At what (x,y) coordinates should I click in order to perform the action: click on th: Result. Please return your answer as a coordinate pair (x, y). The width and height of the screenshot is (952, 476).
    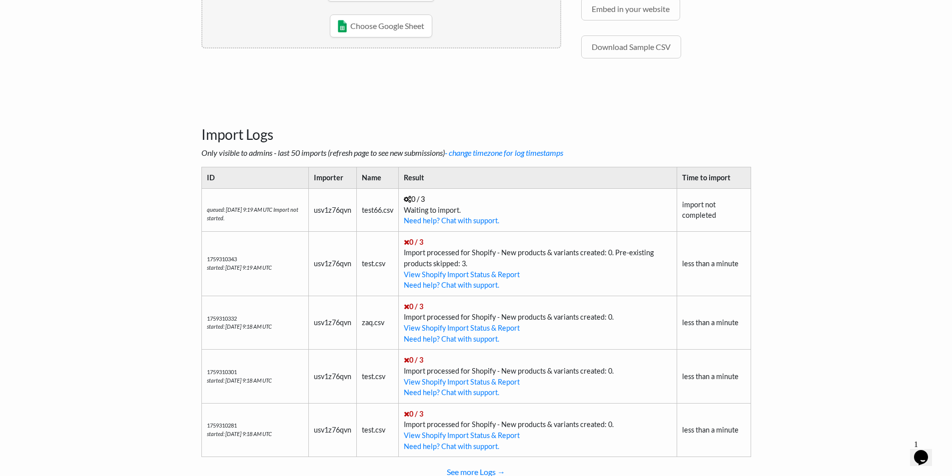
    Looking at the image, I should click on (537, 178).